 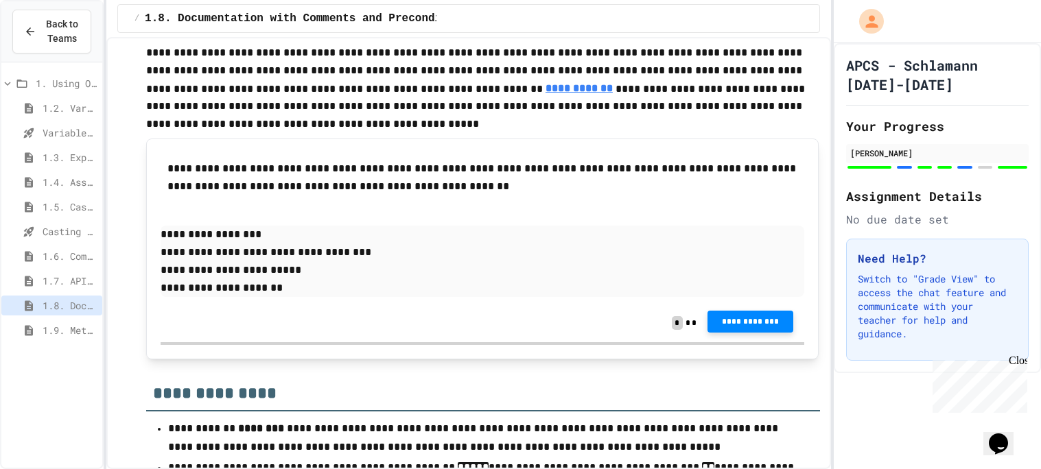 I want to click on span: 1.9. Method Signatures, so click(x=69, y=330).